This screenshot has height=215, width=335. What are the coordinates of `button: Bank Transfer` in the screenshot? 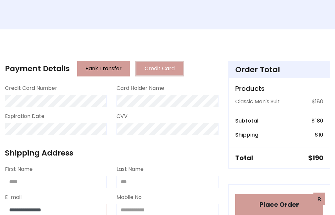 It's located at (103, 69).